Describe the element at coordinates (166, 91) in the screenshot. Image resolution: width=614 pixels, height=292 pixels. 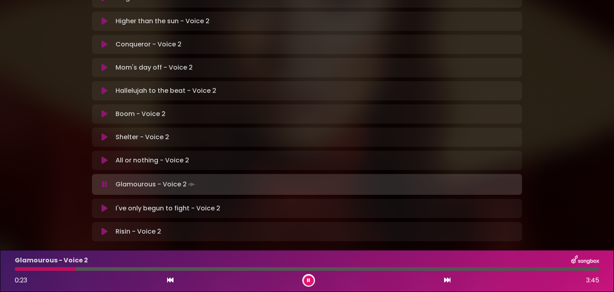
I see `p: Hallelujah to the beat - Voice 2` at that location.